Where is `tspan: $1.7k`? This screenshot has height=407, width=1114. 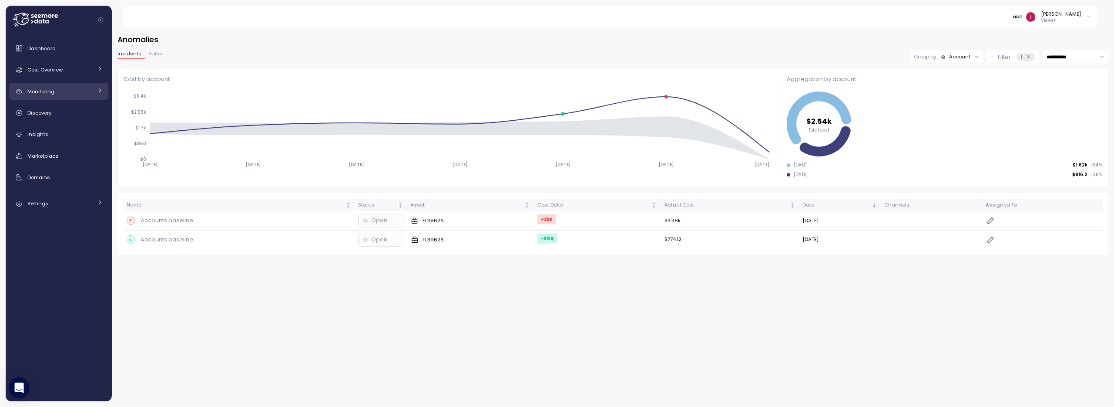
tspan: $1.7k is located at coordinates (141, 127).